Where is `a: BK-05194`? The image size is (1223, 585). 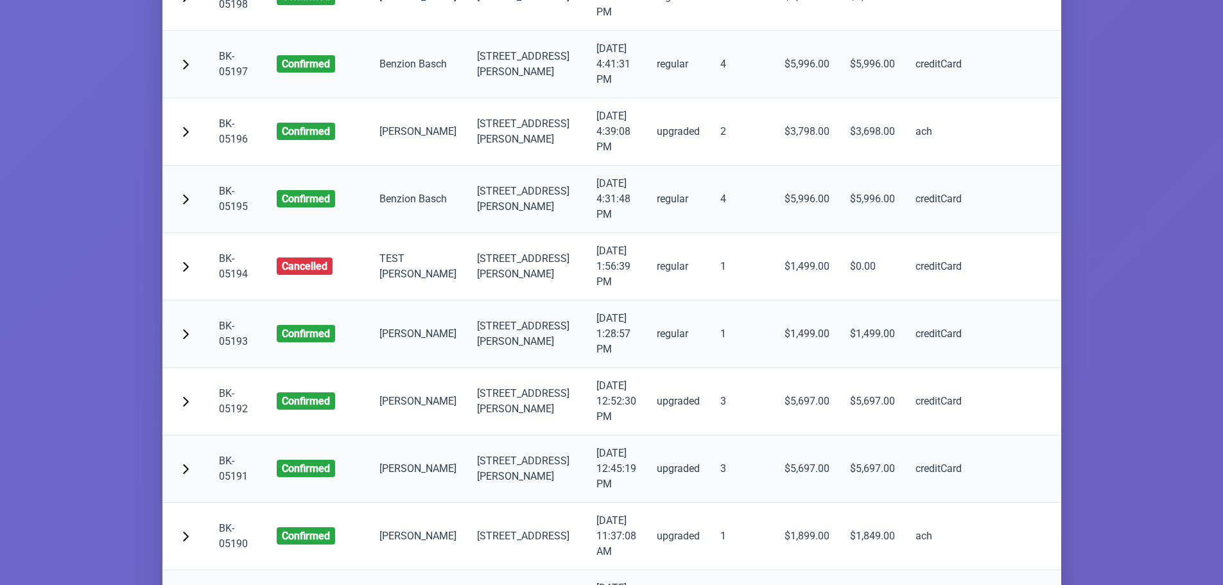 a: BK-05194 is located at coordinates (233, 266).